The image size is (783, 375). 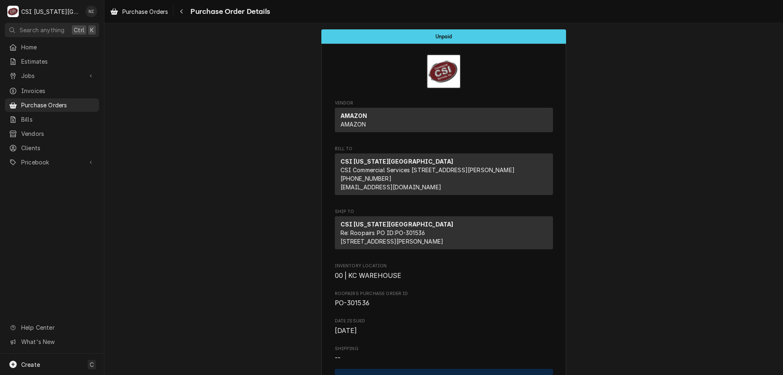 I want to click on span: Invoices, so click(x=58, y=91).